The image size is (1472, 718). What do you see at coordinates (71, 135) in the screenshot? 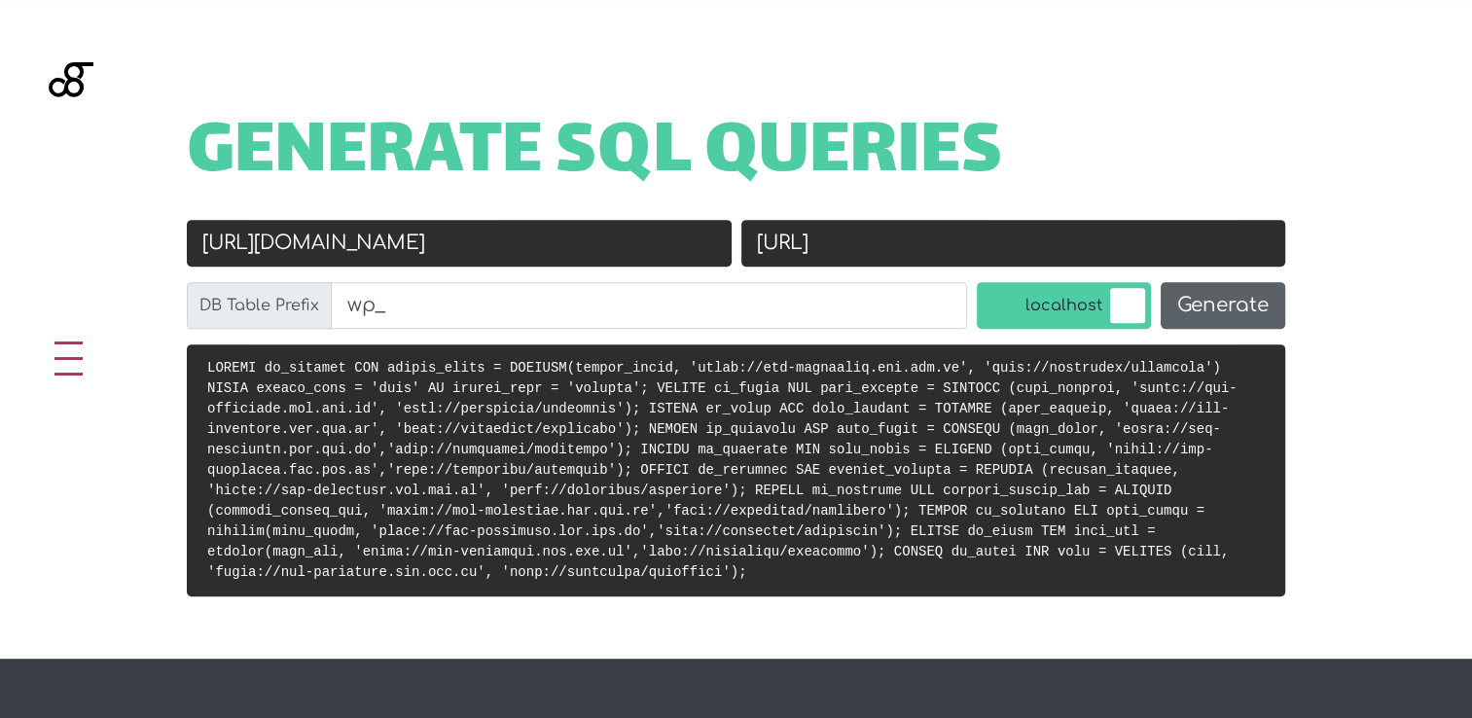
I see `img: Blackgate` at bounding box center [71, 135].